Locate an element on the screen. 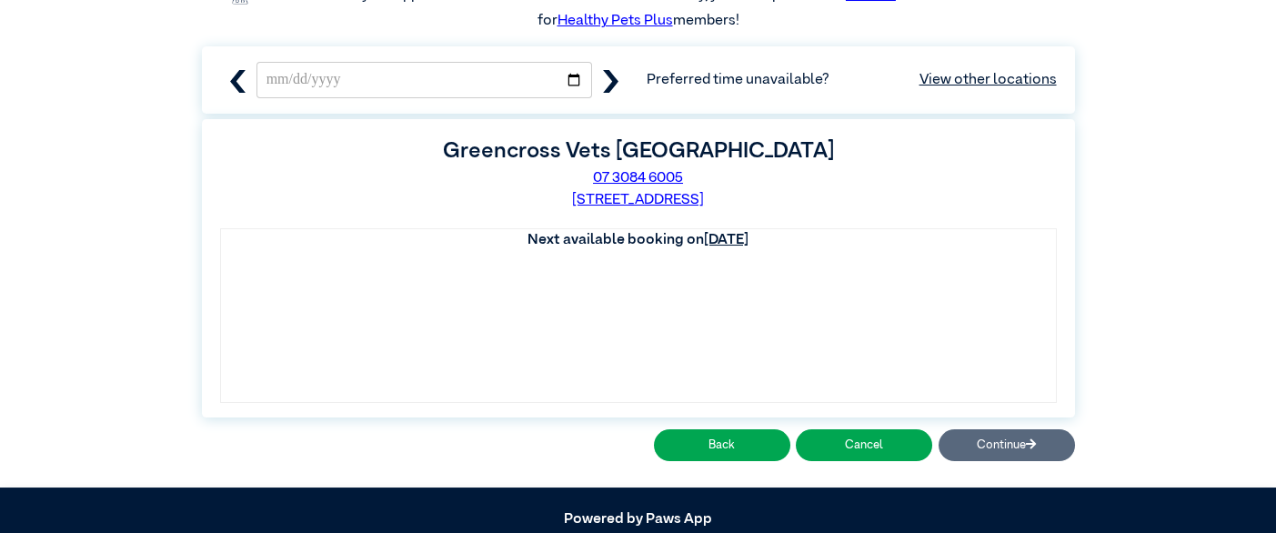 The image size is (1276, 533). th: Next available booking on is located at coordinates (638, 240).